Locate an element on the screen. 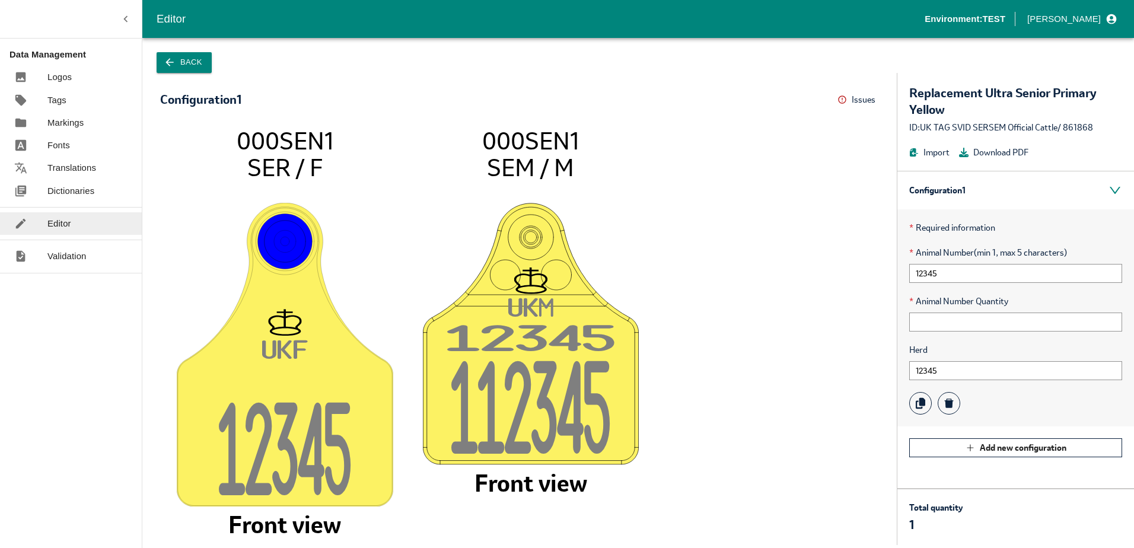 The height and width of the screenshot is (548, 1134). p: Markings is located at coordinates (65, 123).